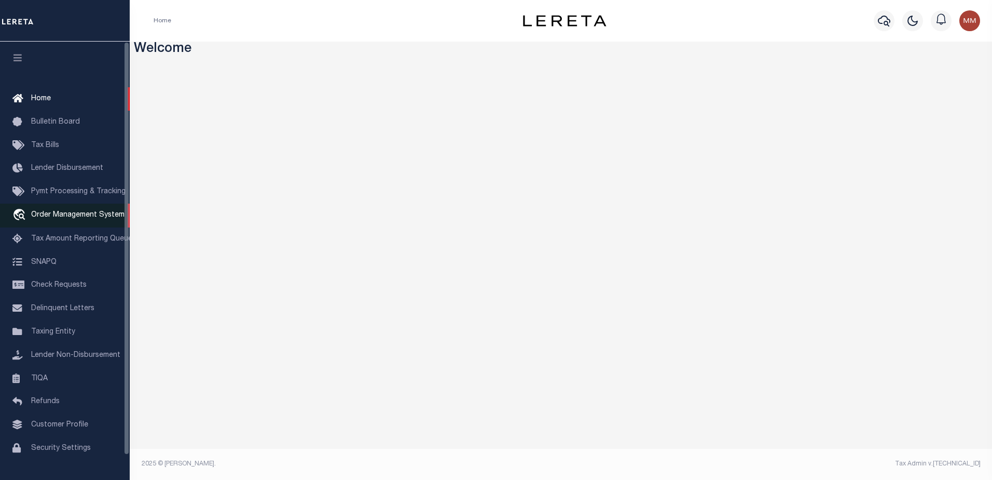 The image size is (992, 480). I want to click on li: Home, so click(162, 21).